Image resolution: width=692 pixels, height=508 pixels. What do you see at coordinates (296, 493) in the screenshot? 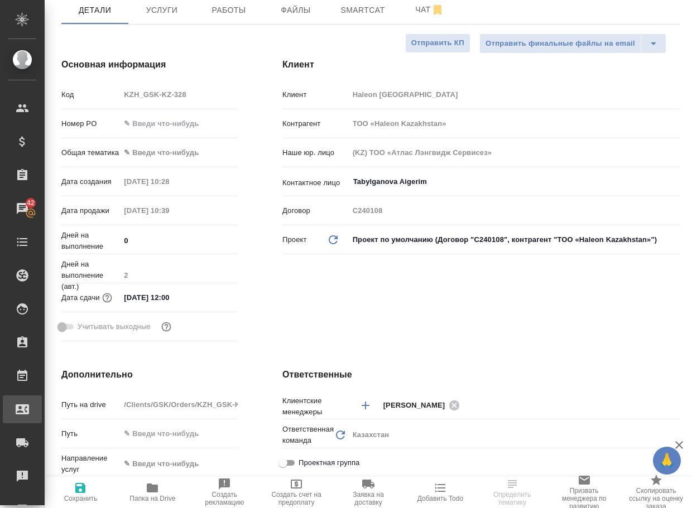
I see `button: Создать счет на предоплату` at bounding box center [296, 493].